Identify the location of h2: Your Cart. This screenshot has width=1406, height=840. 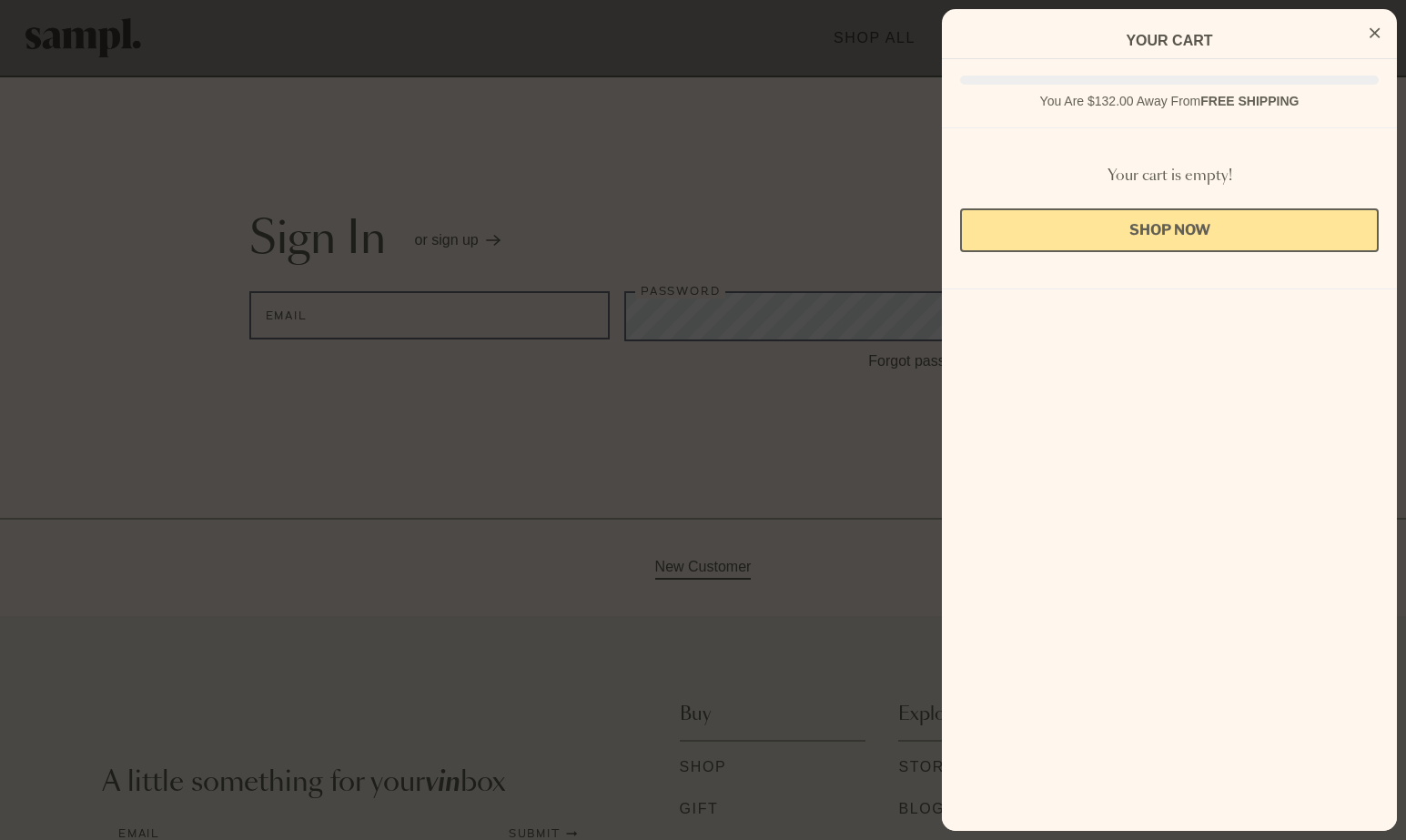
(1170, 40).